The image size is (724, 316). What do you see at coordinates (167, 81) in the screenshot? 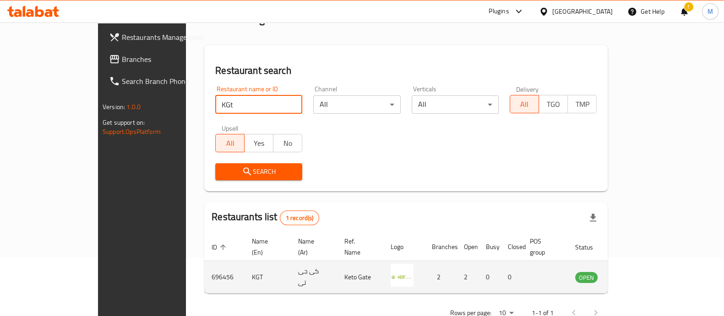
I see `span: Search Branch Phone` at bounding box center [167, 81].